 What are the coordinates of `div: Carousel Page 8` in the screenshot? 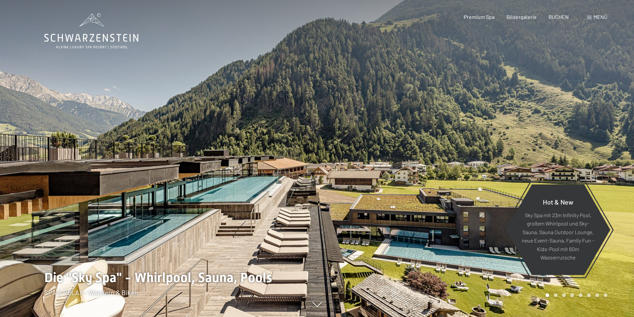 It's located at (605, 295).